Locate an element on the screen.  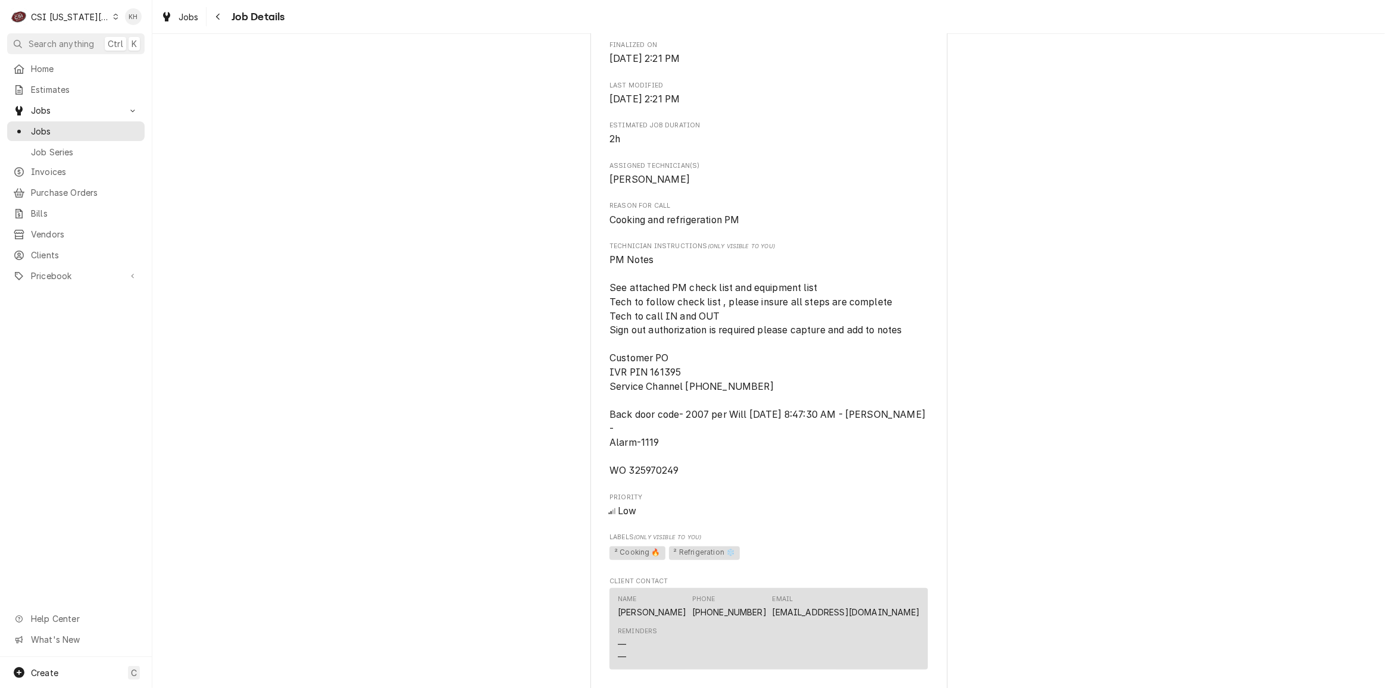
span: Create is located at coordinates (45, 673).